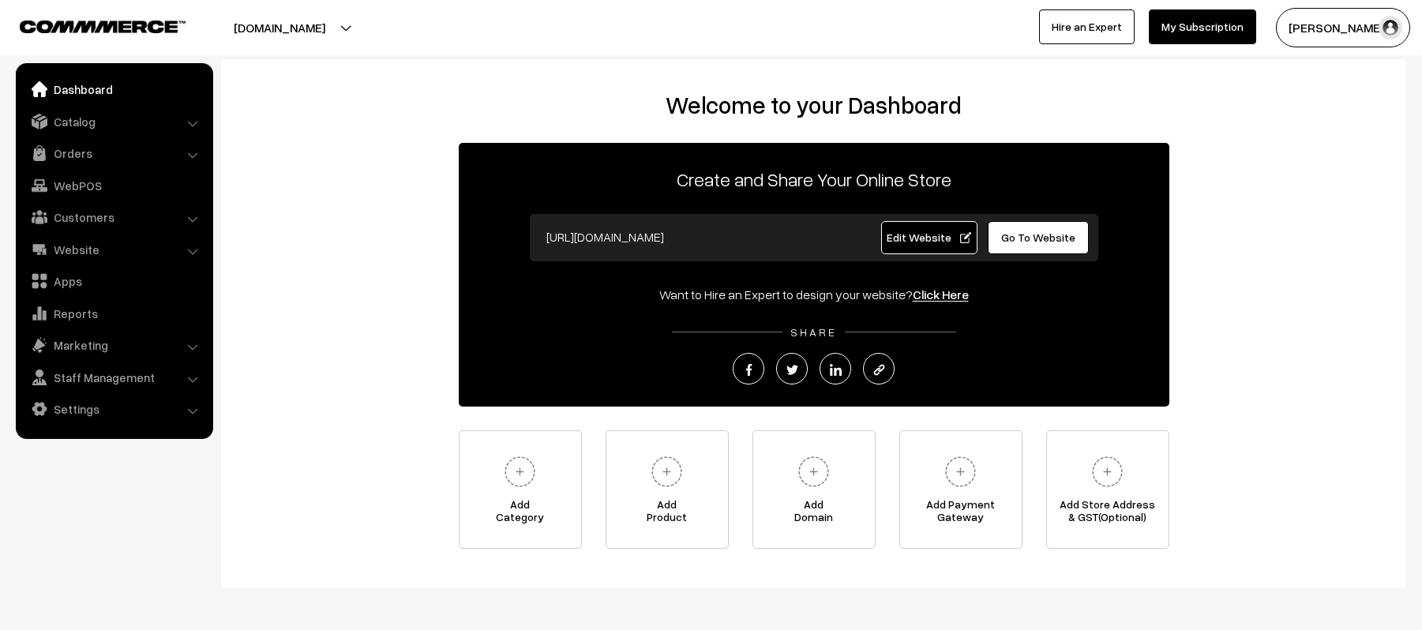 The width and height of the screenshot is (1422, 630). Describe the element at coordinates (114, 122) in the screenshot. I see `a: Catalog` at that location.